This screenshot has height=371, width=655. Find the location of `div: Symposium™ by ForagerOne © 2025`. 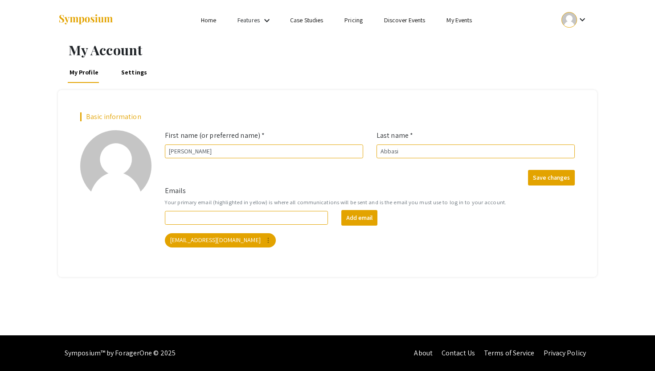

div: Symposium™ by ForagerOne © 2025 is located at coordinates (120, 353).